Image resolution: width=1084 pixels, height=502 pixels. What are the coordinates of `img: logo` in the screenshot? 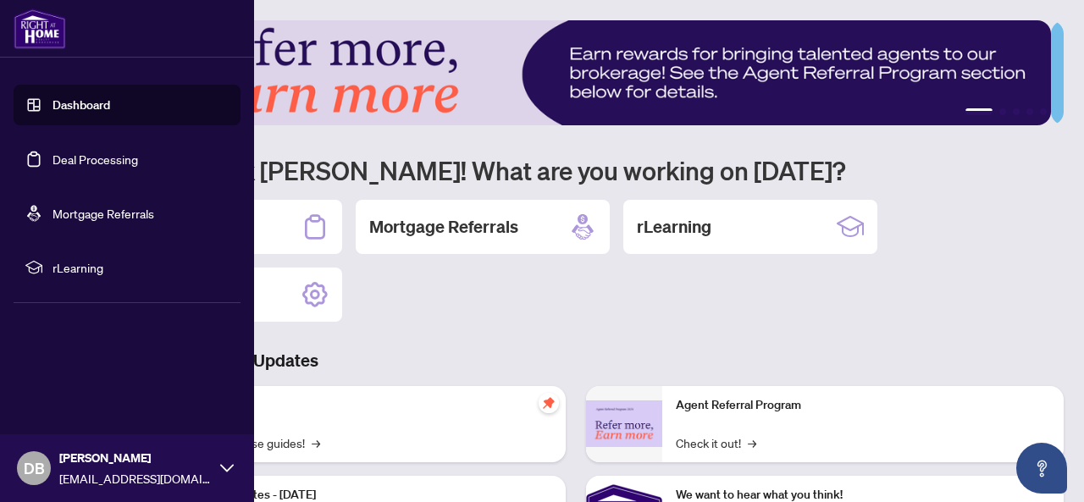 It's located at (40, 29).